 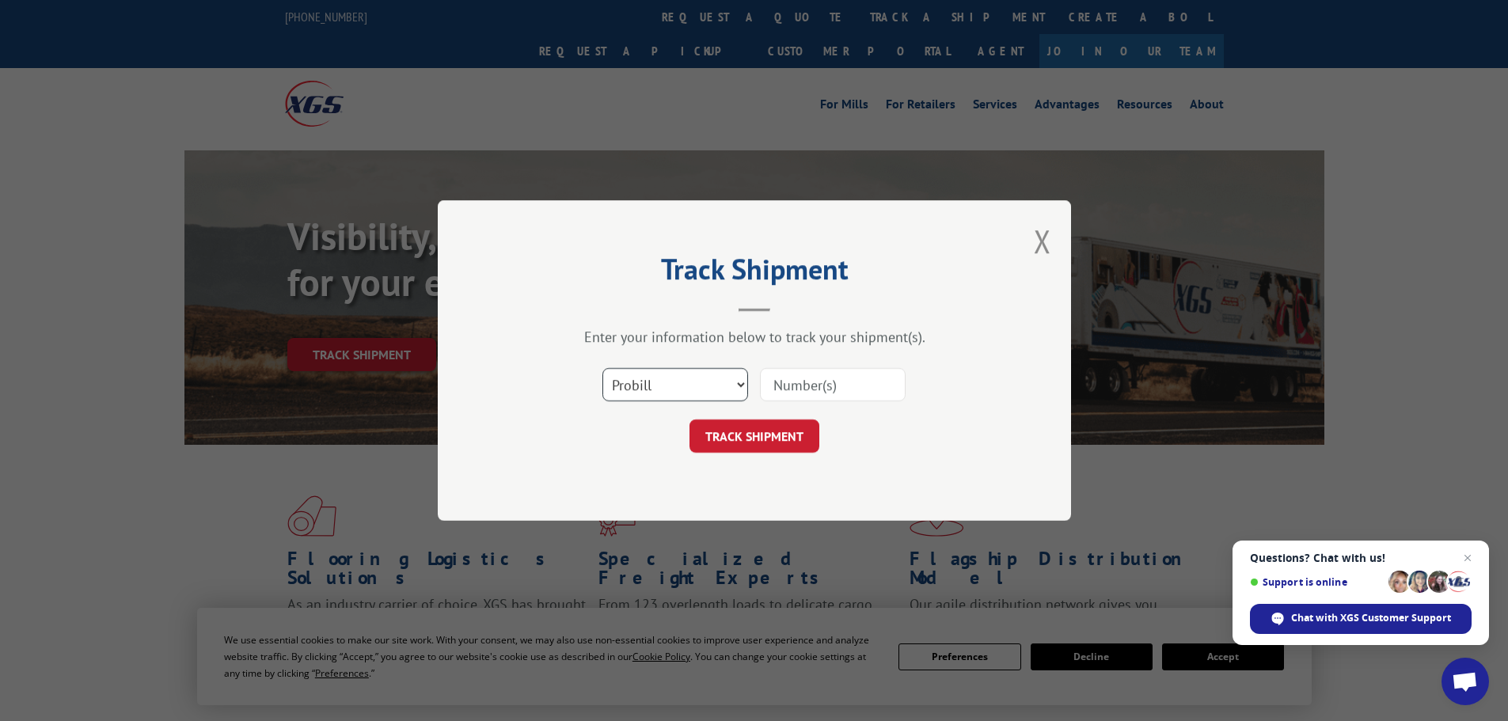 I want to click on div: Chat with XGS Customer Support, so click(x=1360, y=619).